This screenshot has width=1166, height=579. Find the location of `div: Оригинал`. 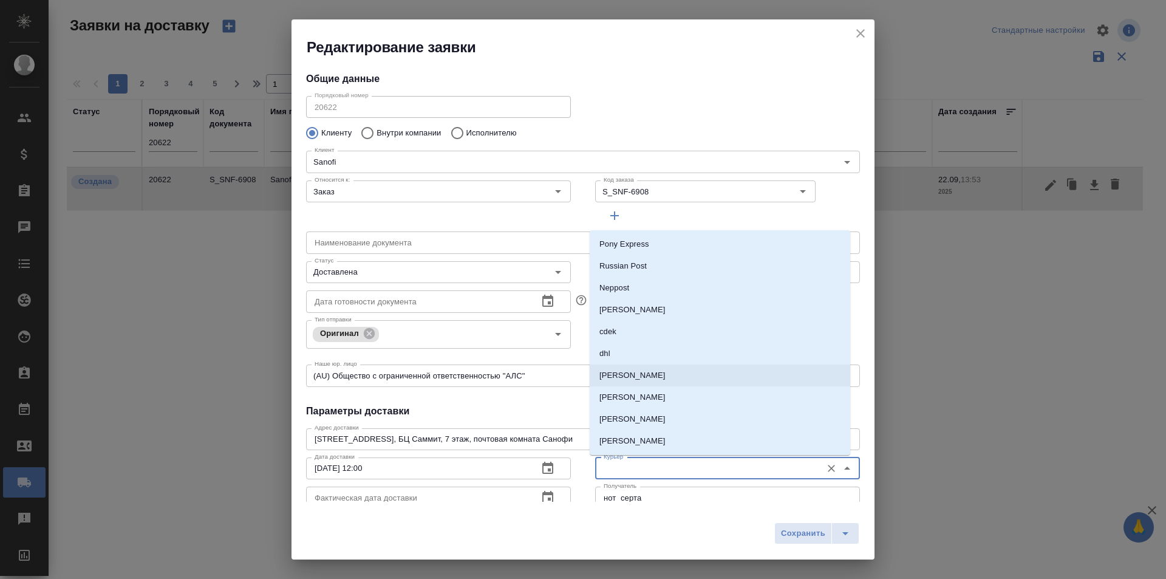

div: Оригинал is located at coordinates (346, 334).